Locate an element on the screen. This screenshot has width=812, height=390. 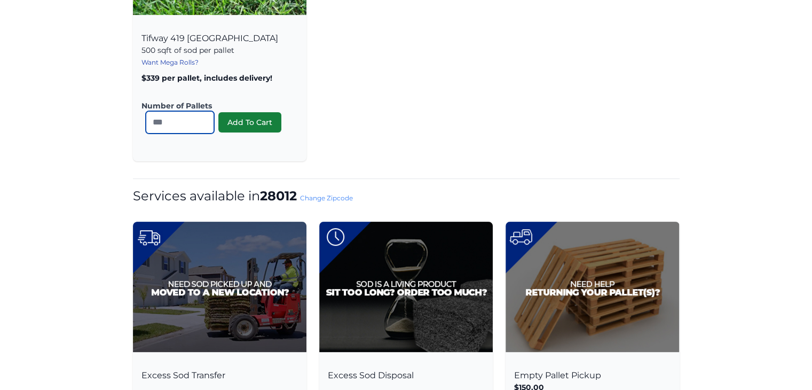
h1: Services available in is located at coordinates (406, 196).